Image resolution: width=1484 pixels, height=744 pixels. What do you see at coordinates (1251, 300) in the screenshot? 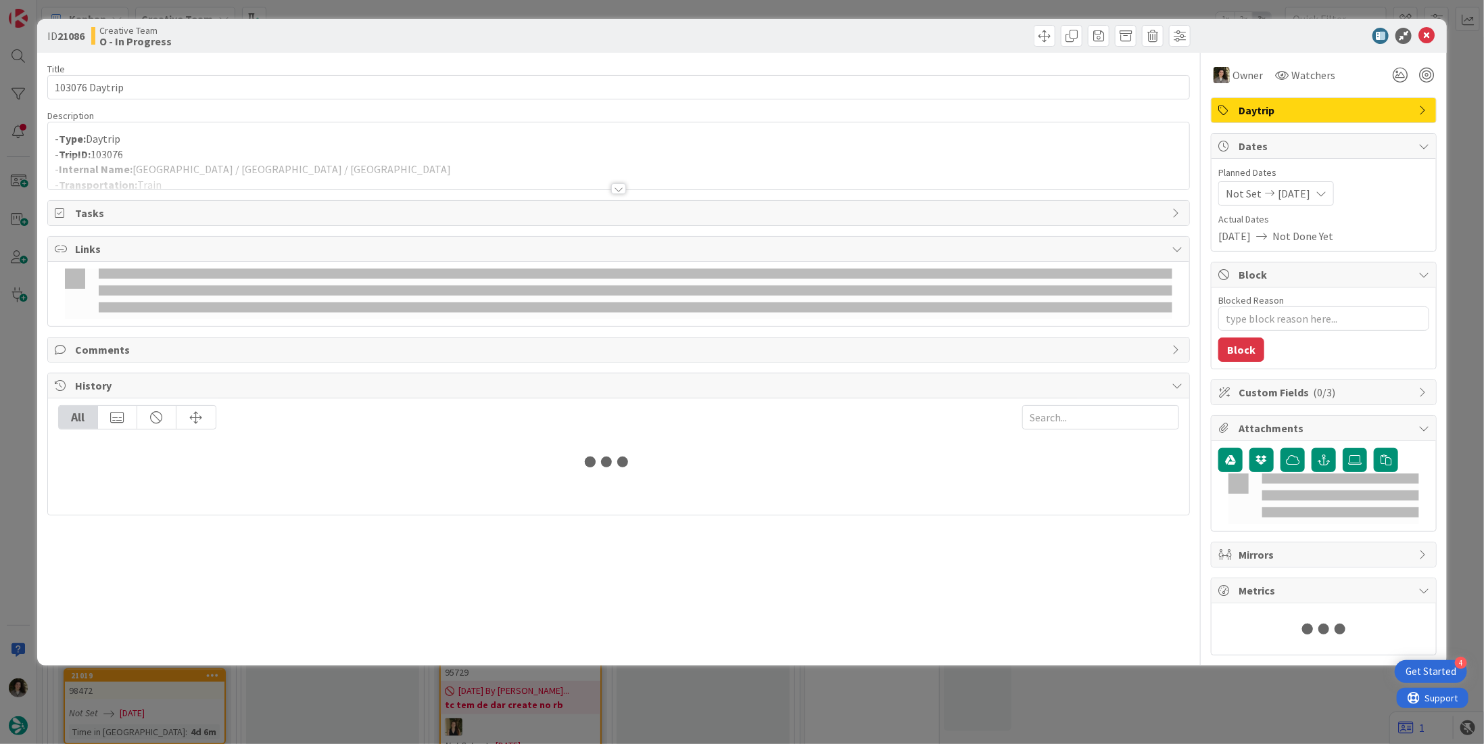
I see `label: Blocked Reason` at bounding box center [1251, 300].